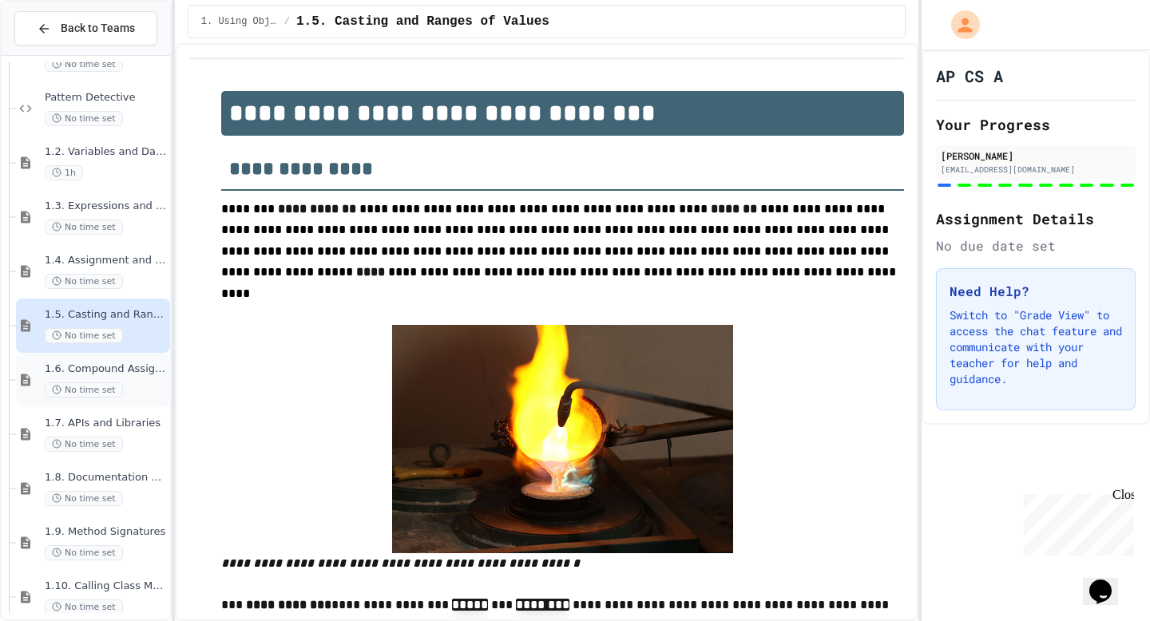  Describe the element at coordinates (105, 260) in the screenshot. I see `span: 1.4. Assignment and Input` at that location.